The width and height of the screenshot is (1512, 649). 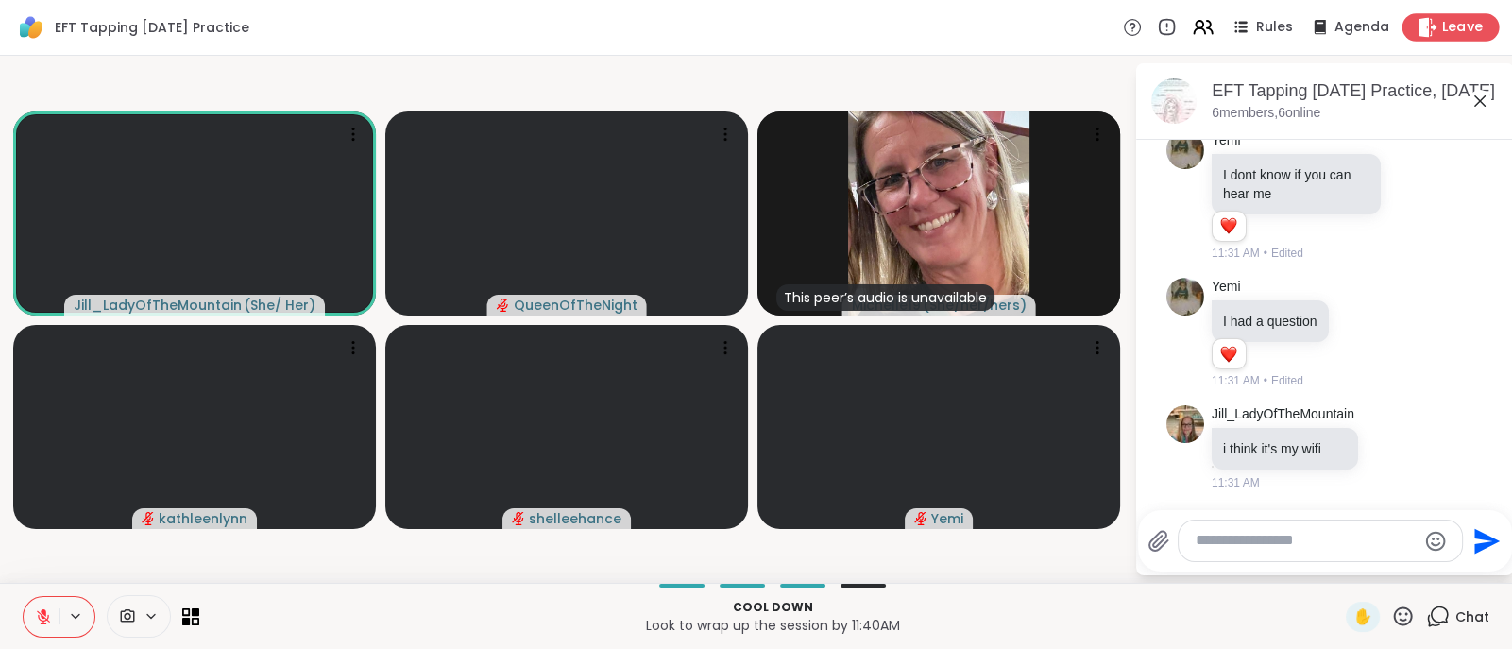 What do you see at coordinates (1362, 27) in the screenshot?
I see `span: Agenda` at bounding box center [1362, 27].